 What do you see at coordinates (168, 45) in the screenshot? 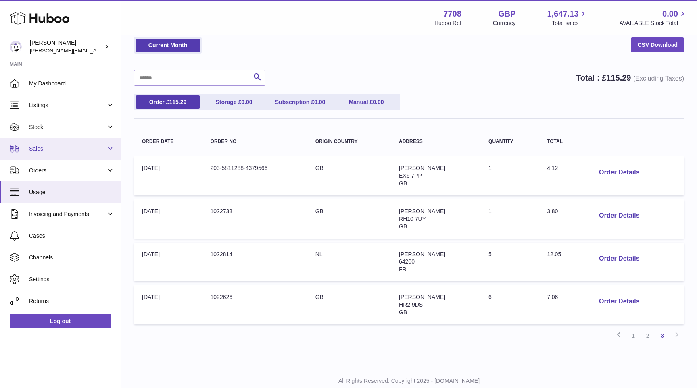
I see `a: Current Month` at bounding box center [168, 45].